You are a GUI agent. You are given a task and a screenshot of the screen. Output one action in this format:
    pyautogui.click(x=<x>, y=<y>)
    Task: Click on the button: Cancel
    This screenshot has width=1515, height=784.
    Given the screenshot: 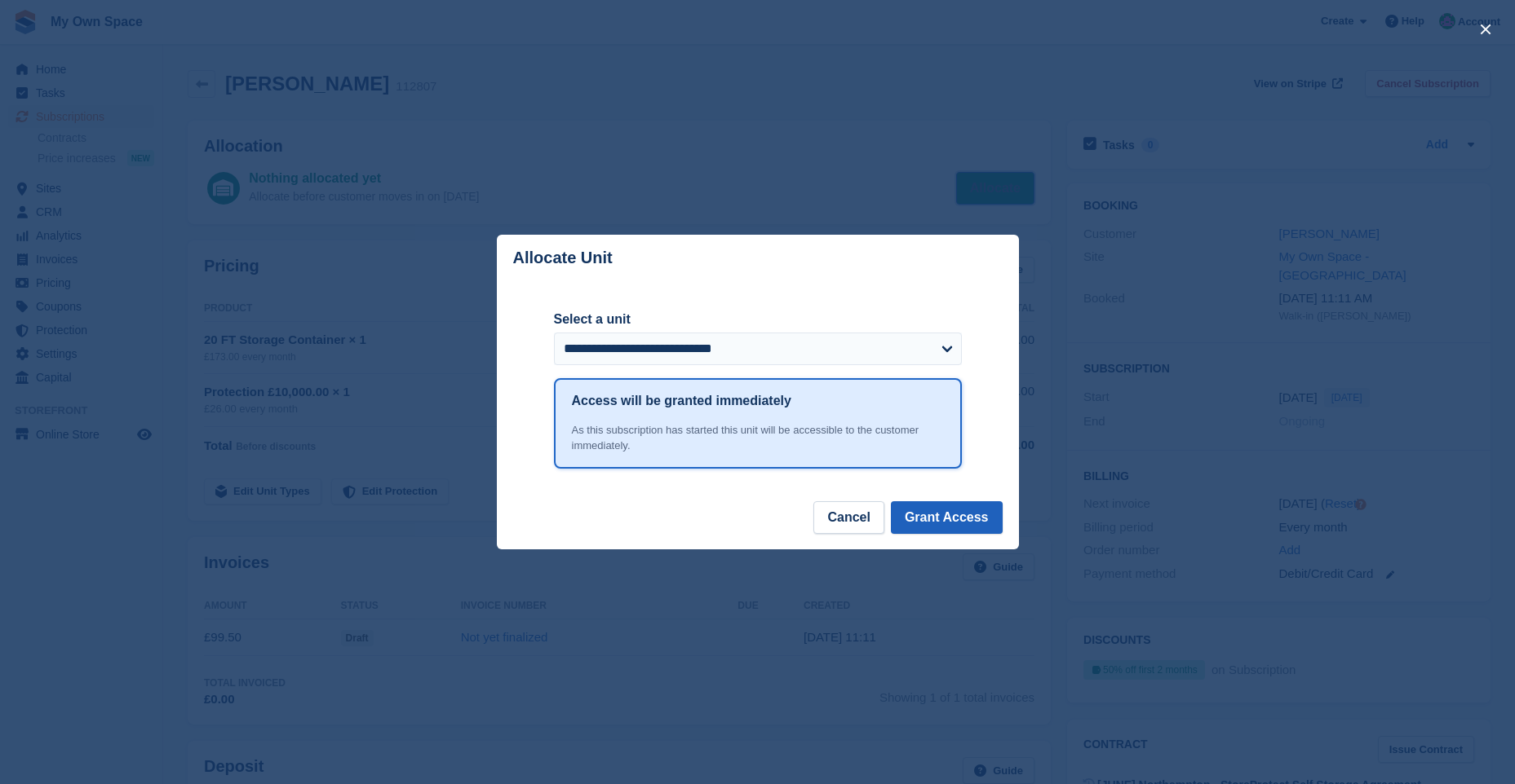 What is the action you would take?
    pyautogui.click(x=848, y=518)
    